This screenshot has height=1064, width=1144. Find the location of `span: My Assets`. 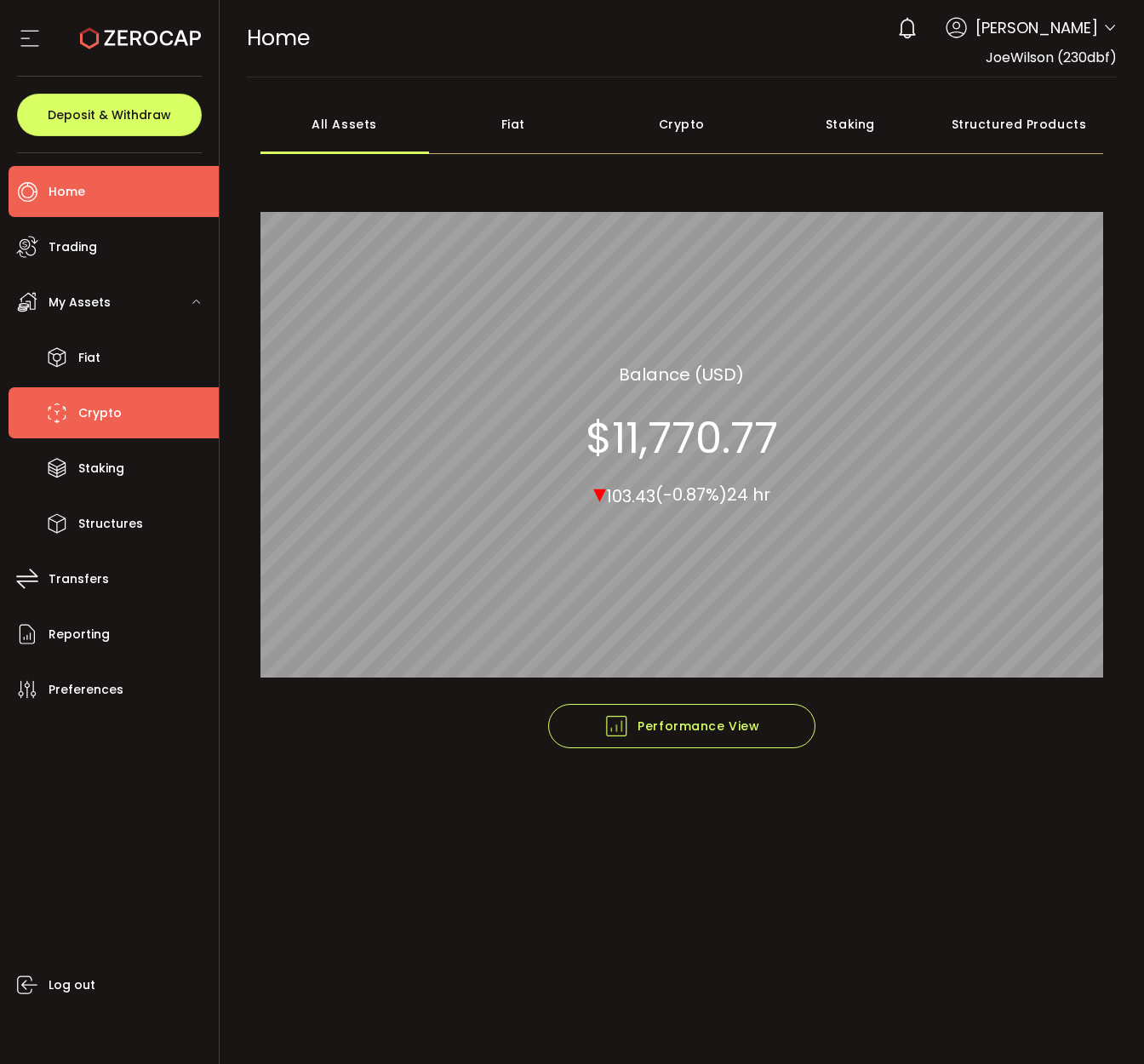

span: My Assets is located at coordinates (80, 303).